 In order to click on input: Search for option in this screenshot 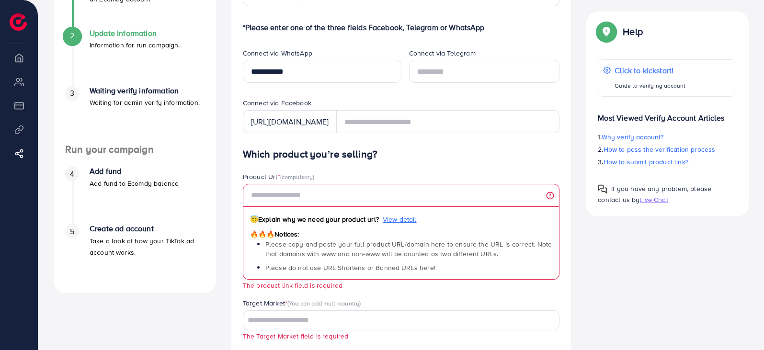, I will do `click(395, 320)`.